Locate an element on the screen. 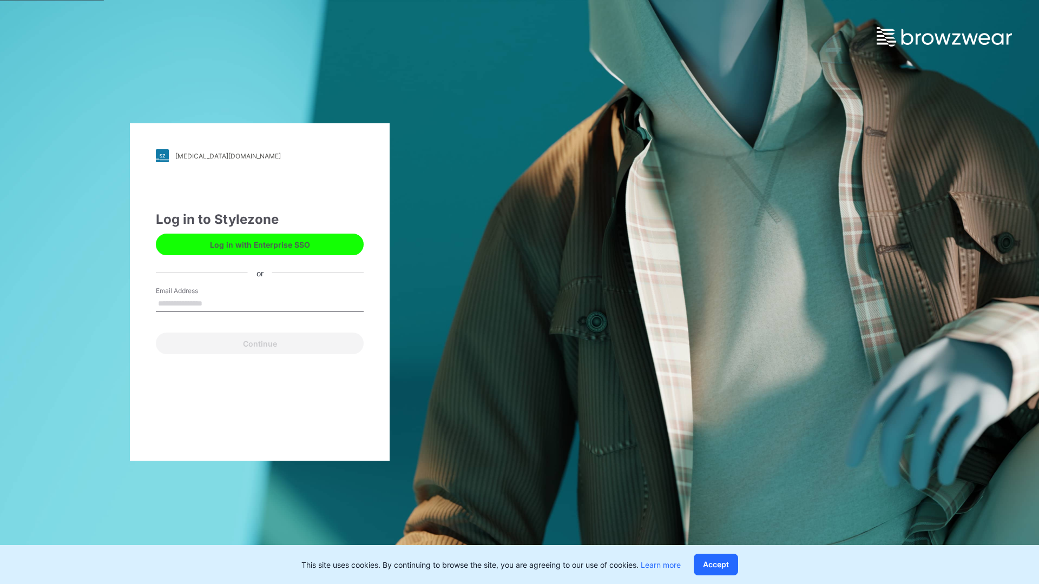 Image resolution: width=1039 pixels, height=584 pixels. button: Log in with Enterprise SSO is located at coordinates (260, 245).